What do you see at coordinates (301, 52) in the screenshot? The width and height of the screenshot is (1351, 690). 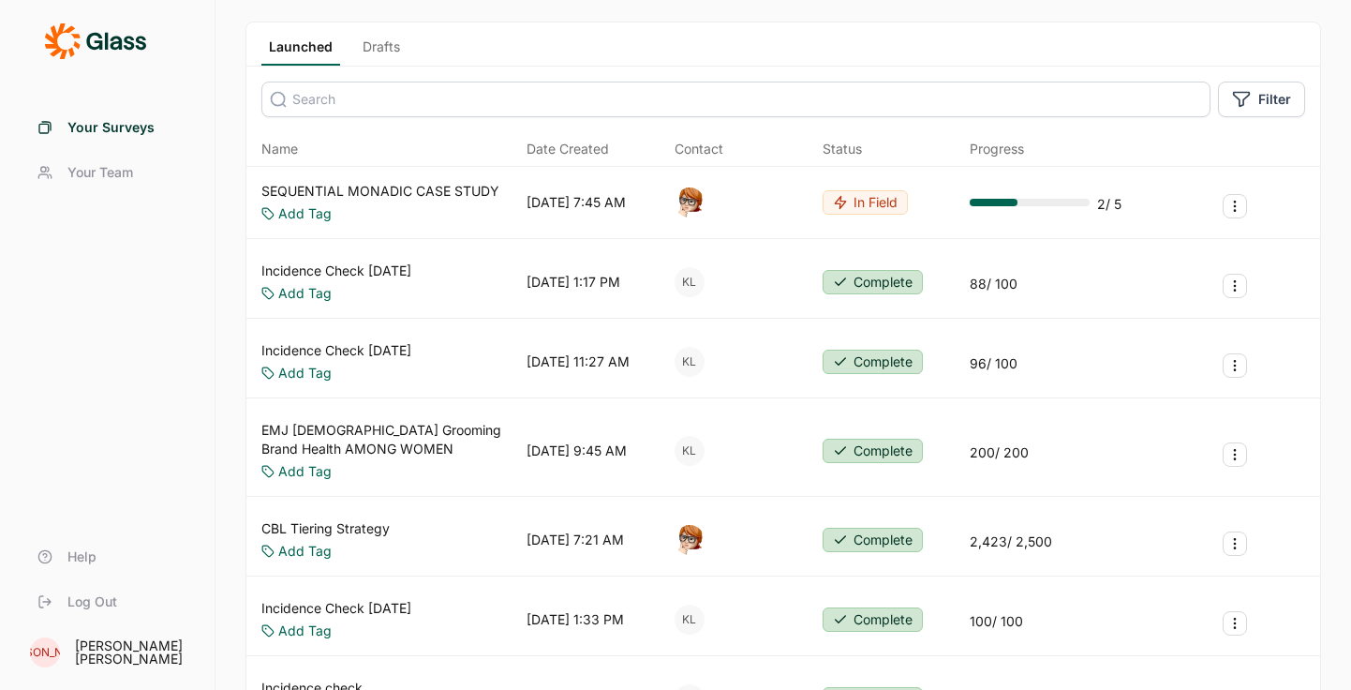 I see `a: Launched` at bounding box center [301, 52].